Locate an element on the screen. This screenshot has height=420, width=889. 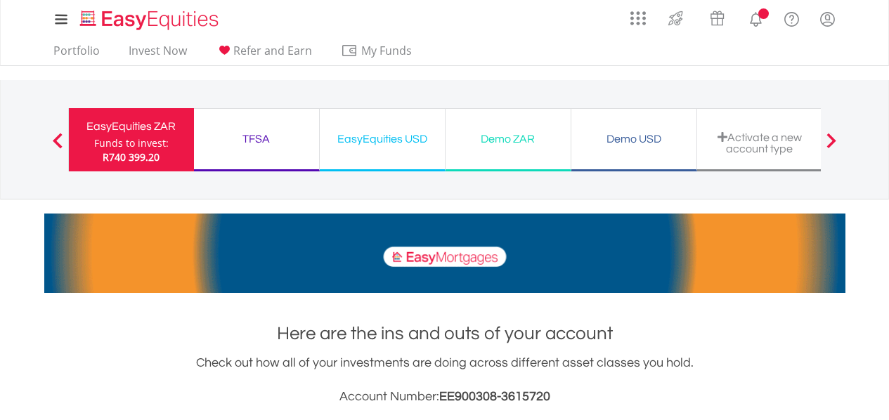
a: AppsGrid is located at coordinates (638, 15).